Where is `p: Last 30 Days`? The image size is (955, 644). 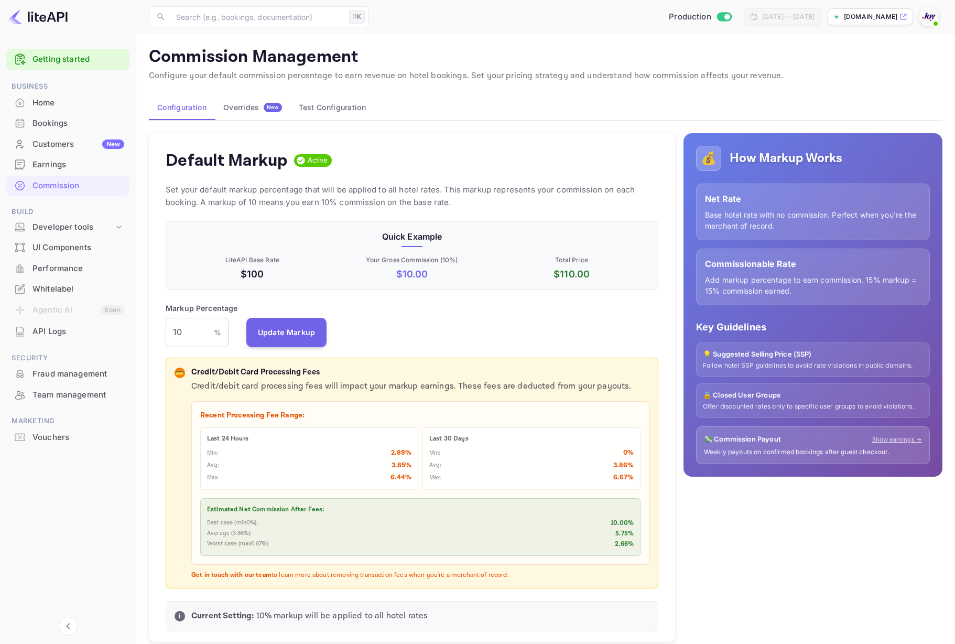
p: Last 30 Days is located at coordinates (532, 439).